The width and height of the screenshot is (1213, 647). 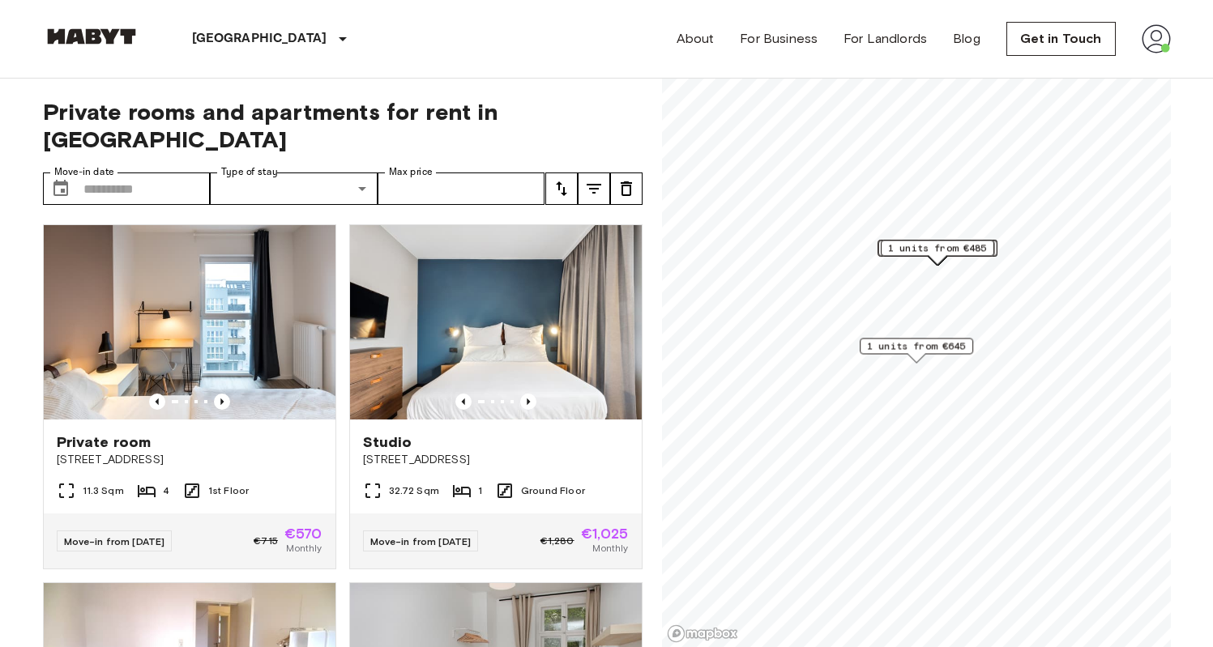 What do you see at coordinates (104, 442) in the screenshot?
I see `span: Private room` at bounding box center [104, 442].